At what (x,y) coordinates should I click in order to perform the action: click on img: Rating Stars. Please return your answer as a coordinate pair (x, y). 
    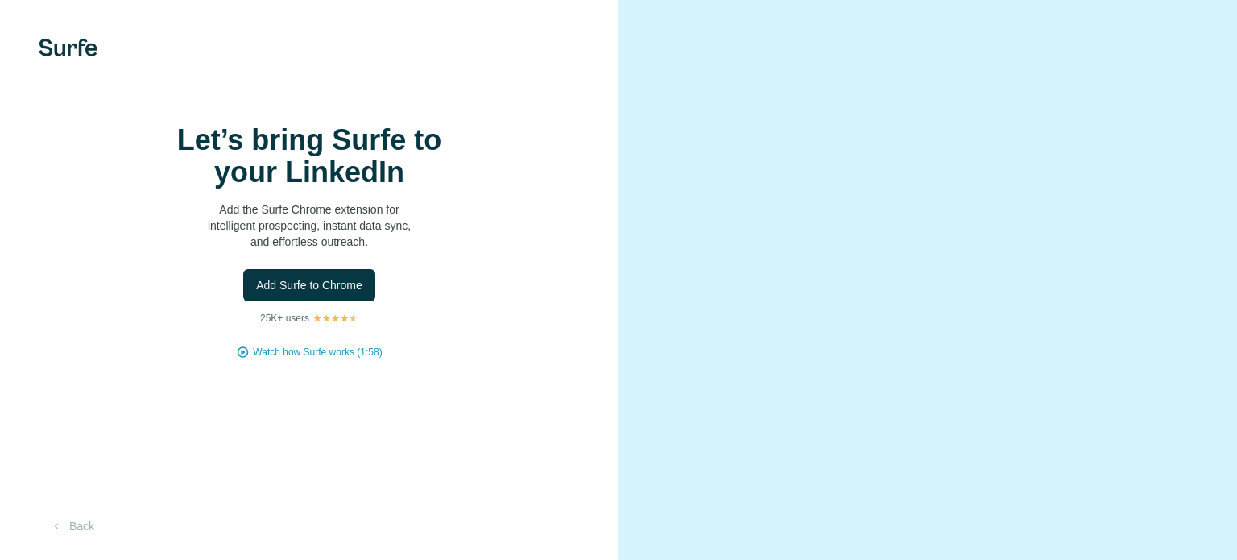
    Looking at the image, I should click on (335, 318).